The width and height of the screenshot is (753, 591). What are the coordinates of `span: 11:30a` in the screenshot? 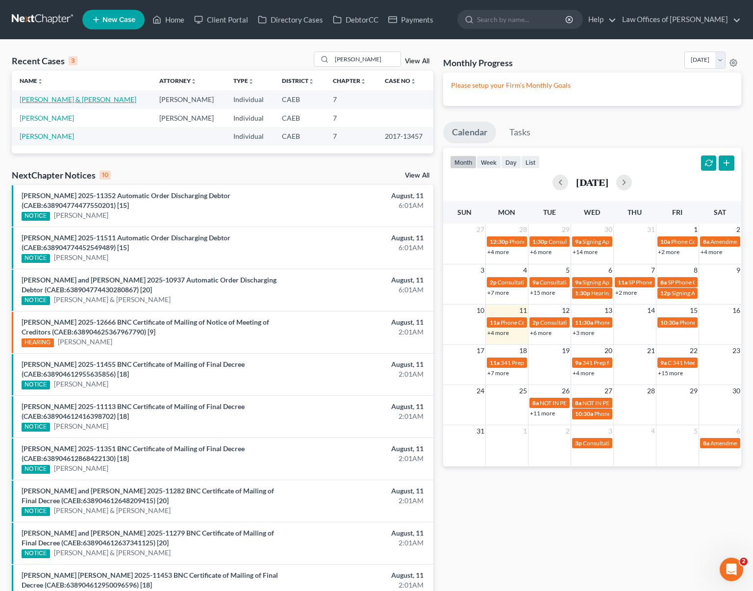 It's located at (584, 322).